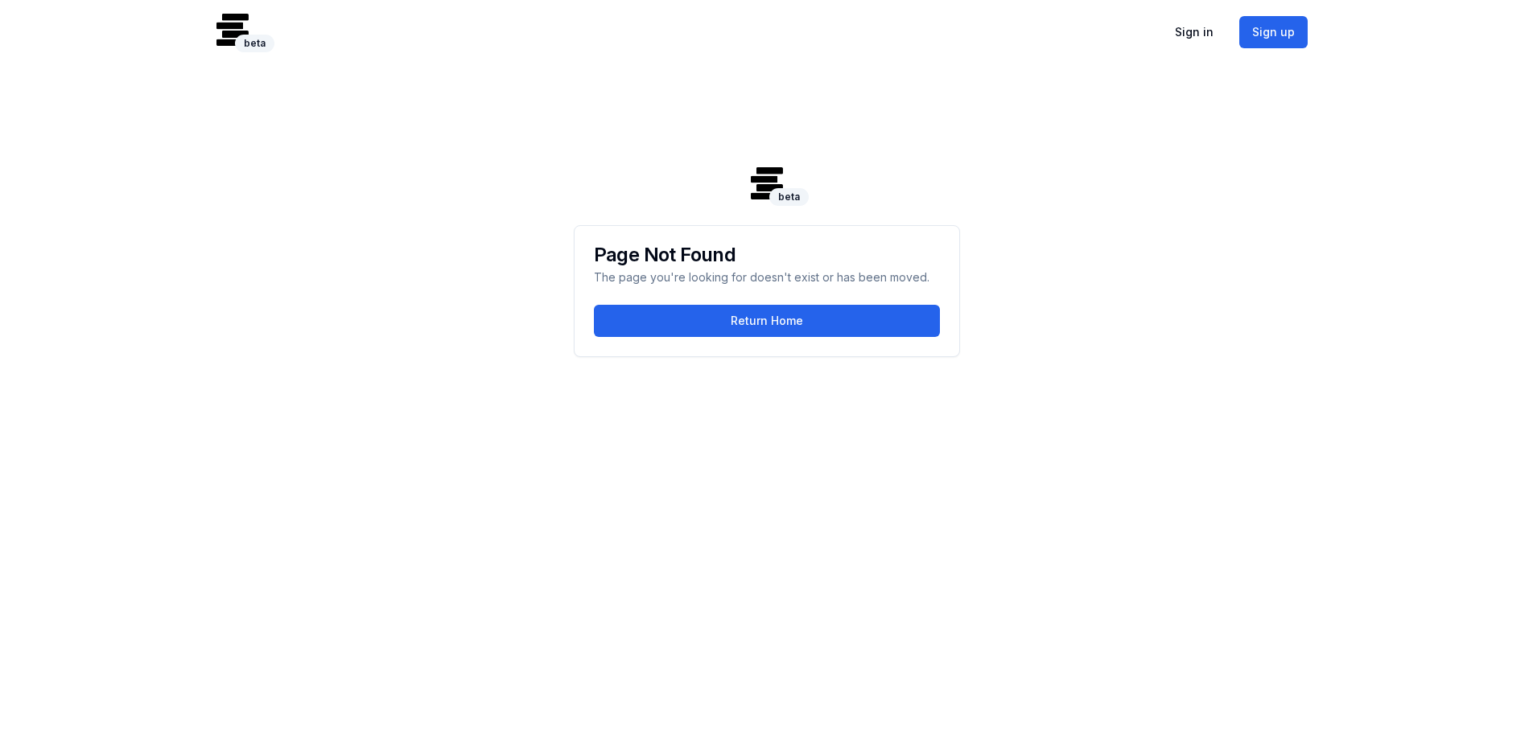 The image size is (1533, 739). I want to click on p: The page you're looking for doesn't exist or has been moved., so click(767, 278).